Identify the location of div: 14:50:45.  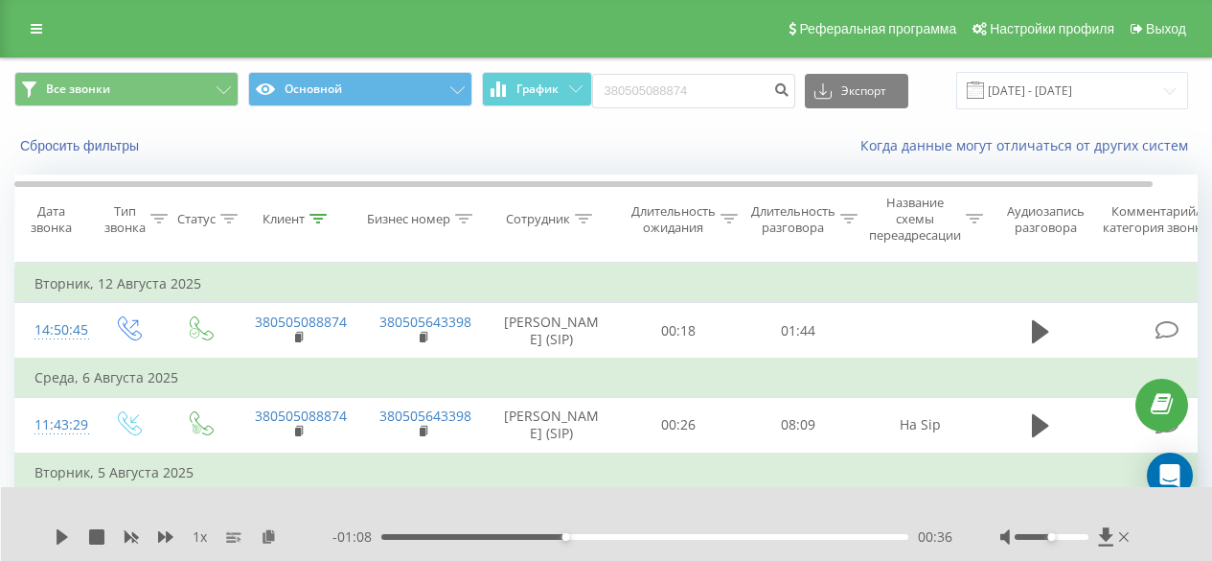
(54, 330).